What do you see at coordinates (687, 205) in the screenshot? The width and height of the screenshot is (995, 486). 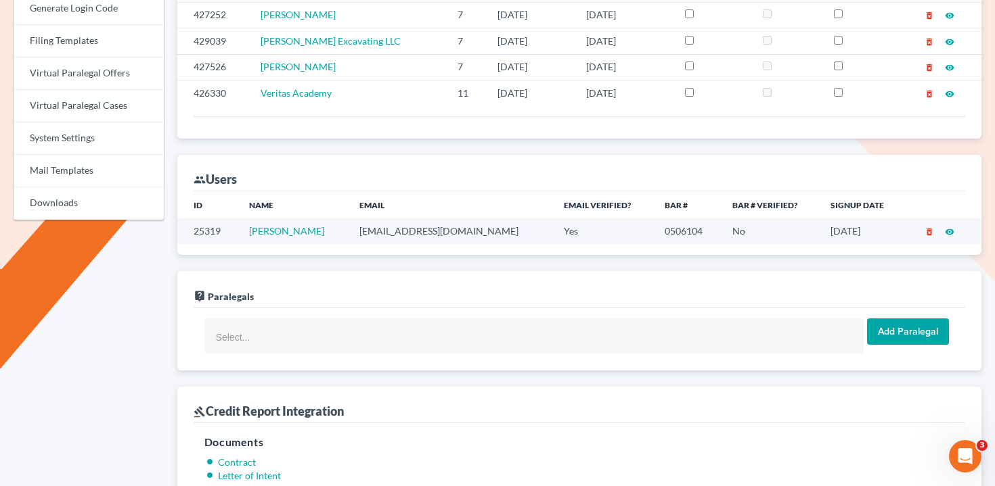 I see `th: Bar #` at bounding box center [687, 205].